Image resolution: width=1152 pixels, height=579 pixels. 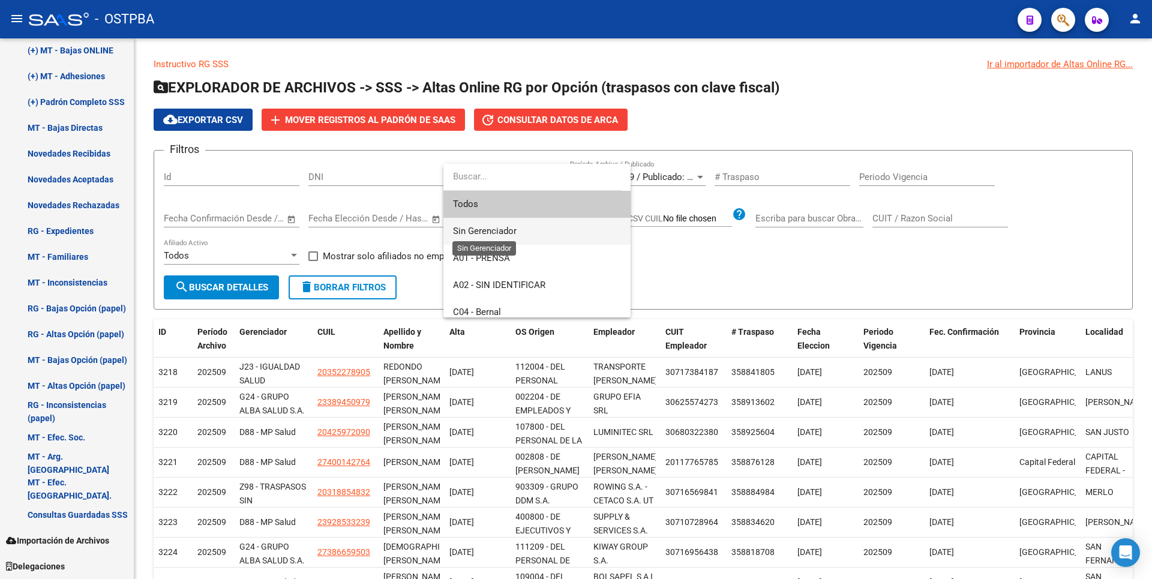 What do you see at coordinates (481, 258) in the screenshot?
I see `span: A01 - PRENSA` at bounding box center [481, 258].